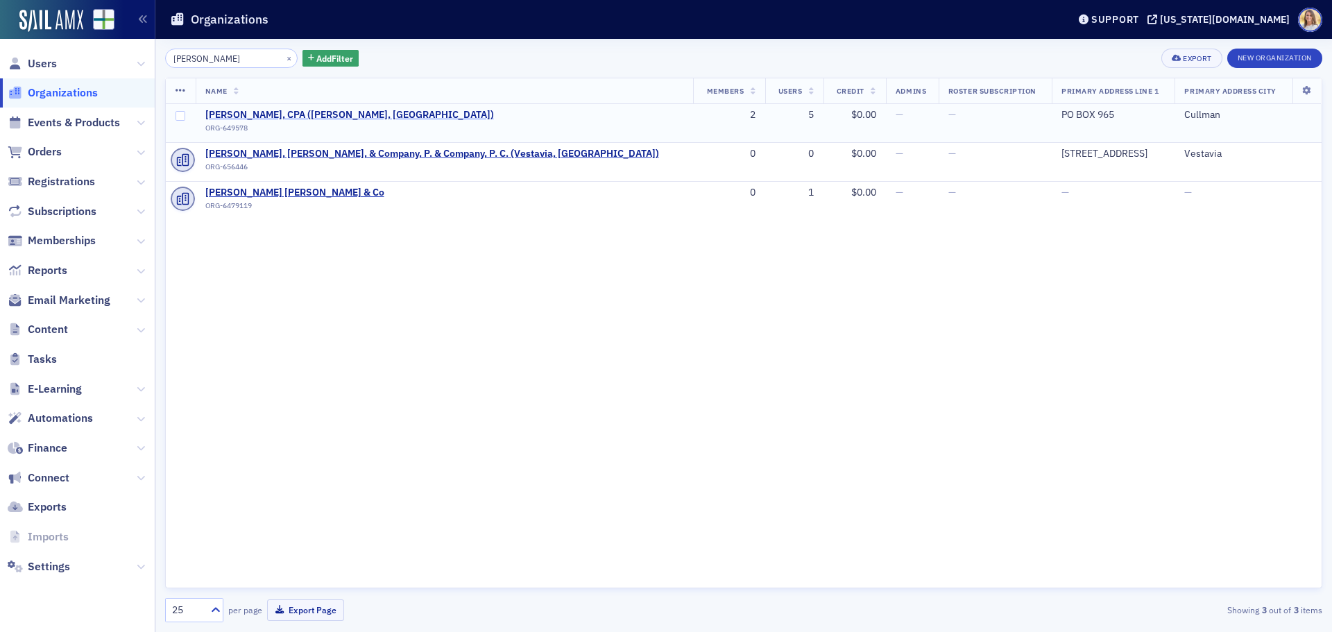 This screenshot has height=632, width=1332. Describe the element at coordinates (59, 300) in the screenshot. I see `a: Email Marketing` at that location.